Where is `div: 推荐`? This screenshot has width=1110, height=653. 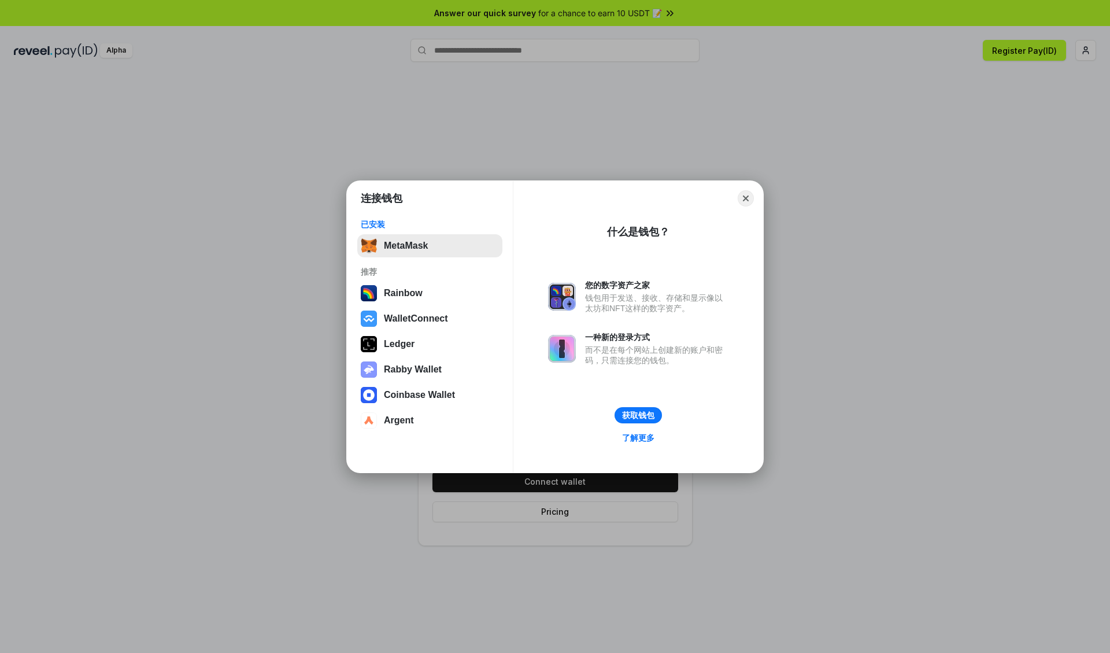
div: 推荐 is located at coordinates (430, 272).